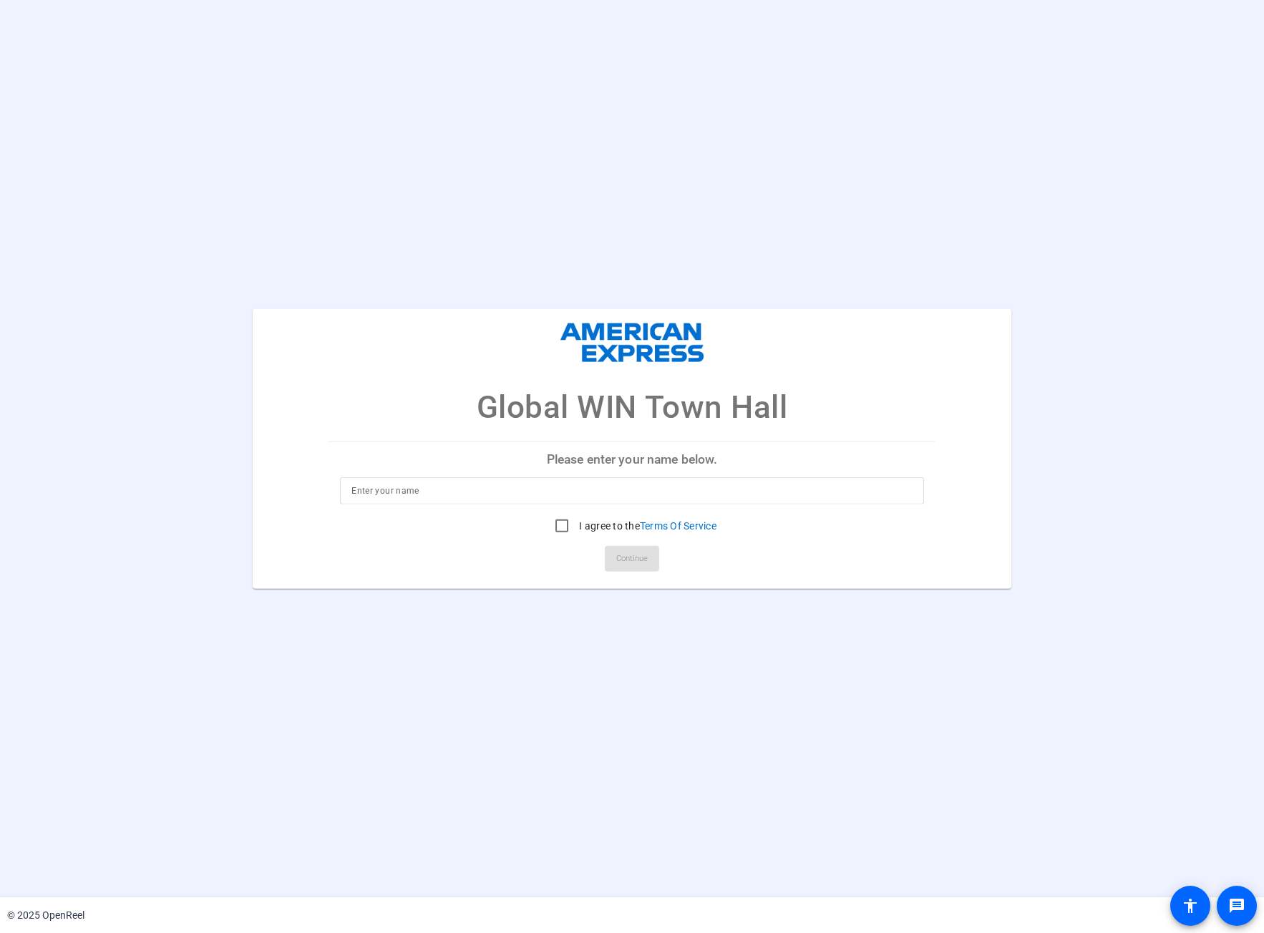 The width and height of the screenshot is (1264, 933). Describe the element at coordinates (632, 490) in the screenshot. I see `input: Enter your name` at that location.